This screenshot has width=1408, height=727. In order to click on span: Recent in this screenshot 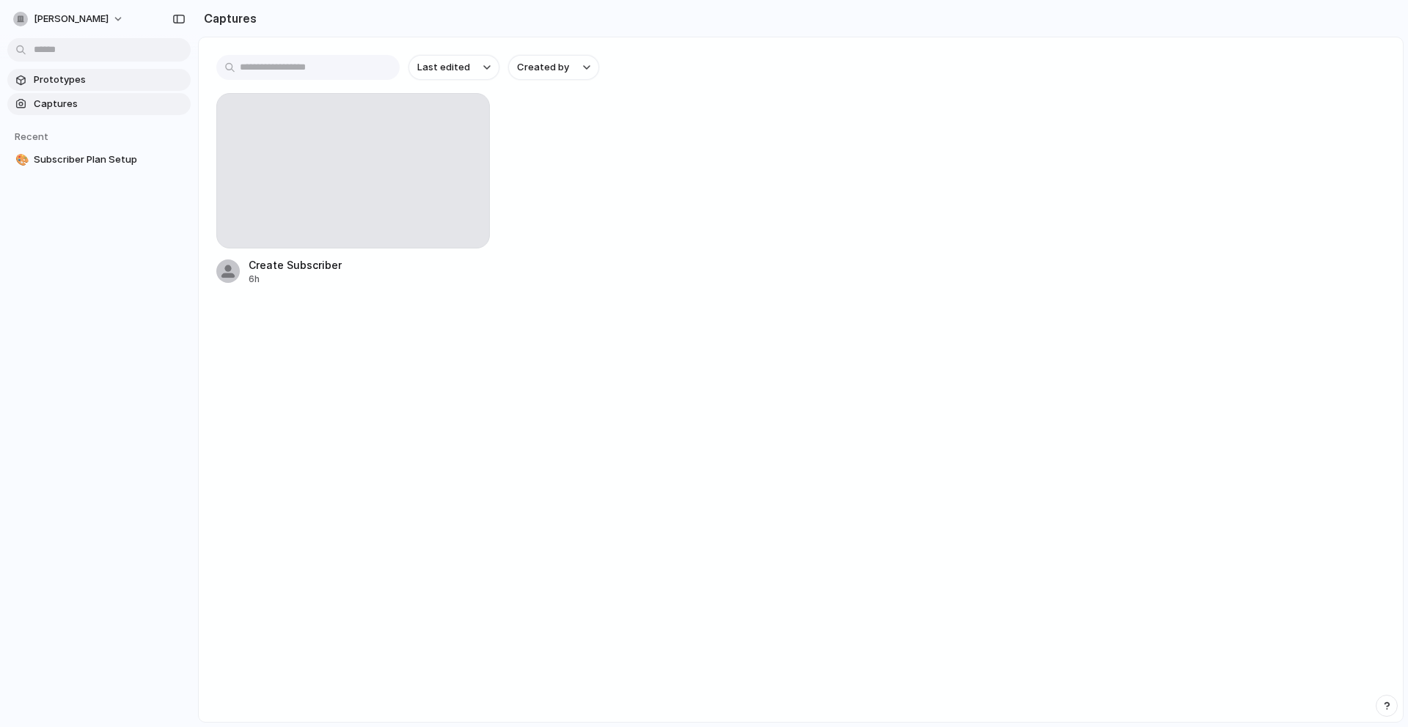, I will do `click(32, 136)`.